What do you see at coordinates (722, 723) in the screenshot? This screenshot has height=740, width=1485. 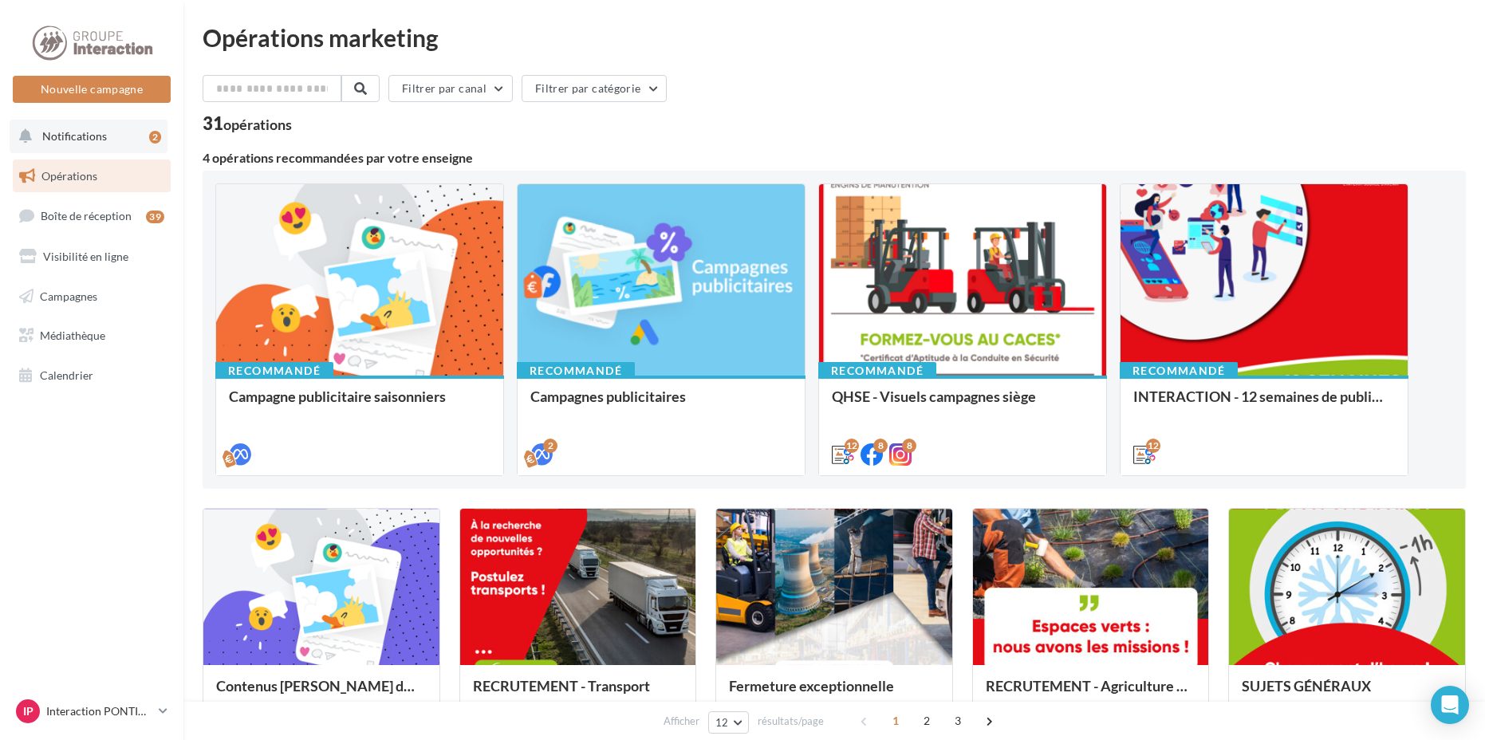 I see `span: 12` at bounding box center [722, 723].